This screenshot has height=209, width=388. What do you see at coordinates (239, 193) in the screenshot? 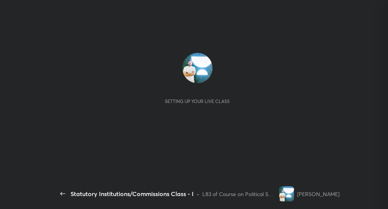
I see `div: L83 of Course on Political Science and International Relations (PSIR)-Paper I For 2026` at bounding box center [239, 193].